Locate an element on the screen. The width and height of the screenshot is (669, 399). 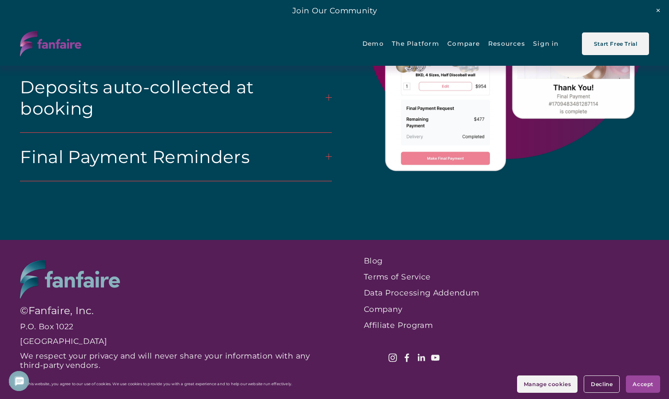
button: Manage cookies is located at coordinates (548, 384).